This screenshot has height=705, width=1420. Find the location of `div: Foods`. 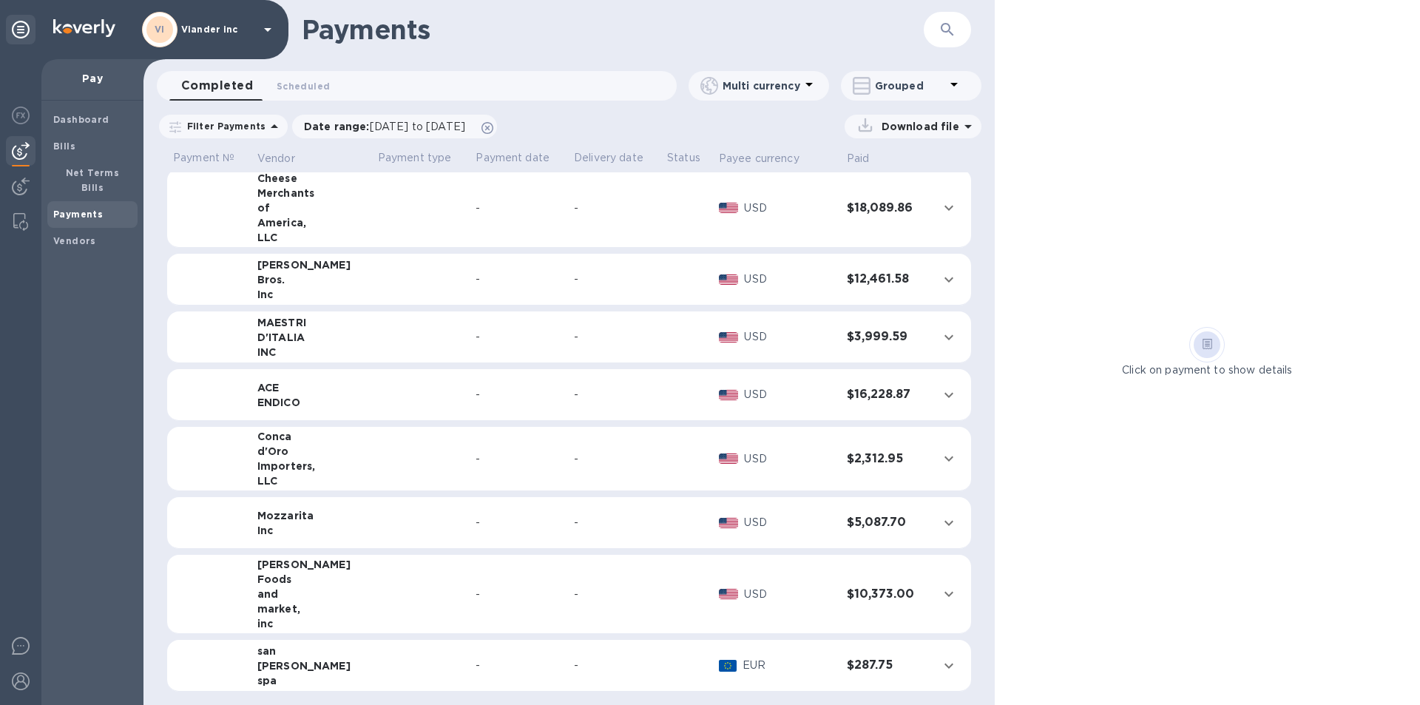

div: Foods is located at coordinates (311, 579).